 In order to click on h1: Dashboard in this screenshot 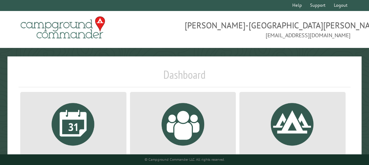, I will do `click(184, 77)`.